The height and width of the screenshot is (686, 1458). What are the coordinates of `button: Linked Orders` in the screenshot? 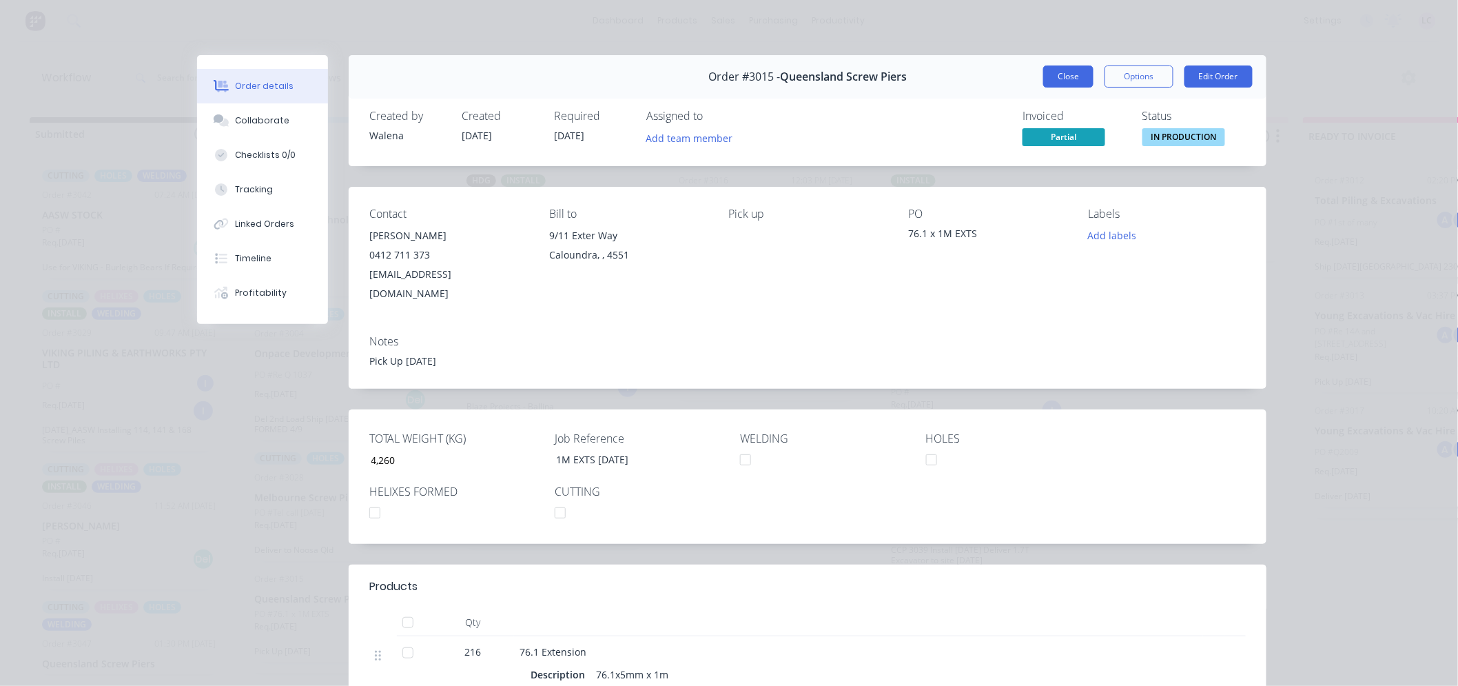 It's located at (263, 224).